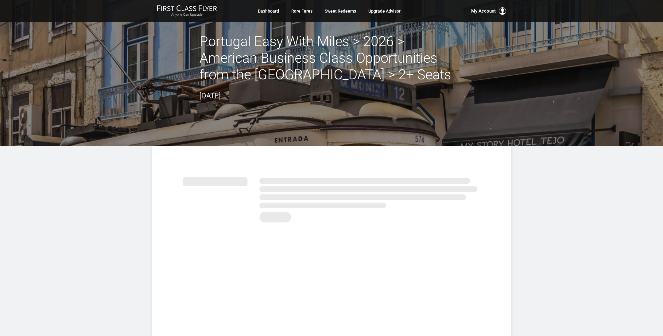 The height and width of the screenshot is (336, 663). Describe the element at coordinates (331, 198) in the screenshot. I see `img: summary.svg` at that location.